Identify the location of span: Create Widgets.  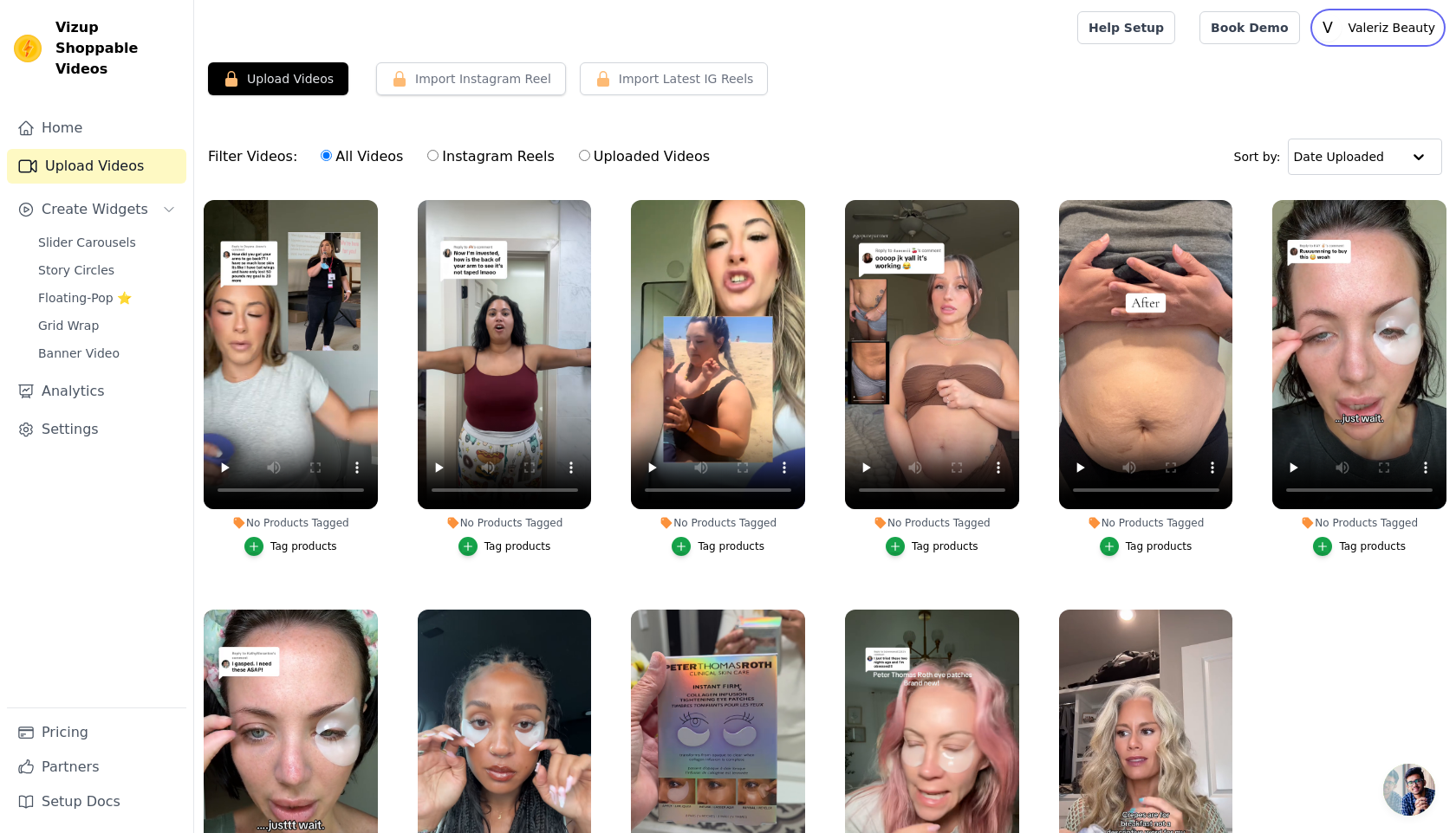
(94, 209).